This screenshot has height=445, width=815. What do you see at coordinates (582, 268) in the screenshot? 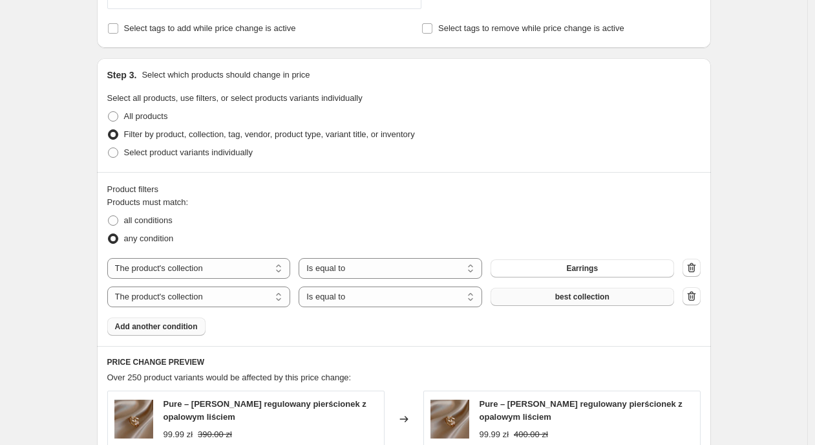
I see `span: Earrings` at bounding box center [582, 268].